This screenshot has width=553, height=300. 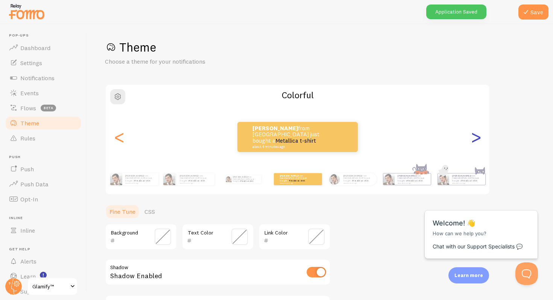 What do you see at coordinates (43, 169) in the screenshot?
I see `a: Push` at bounding box center [43, 169].